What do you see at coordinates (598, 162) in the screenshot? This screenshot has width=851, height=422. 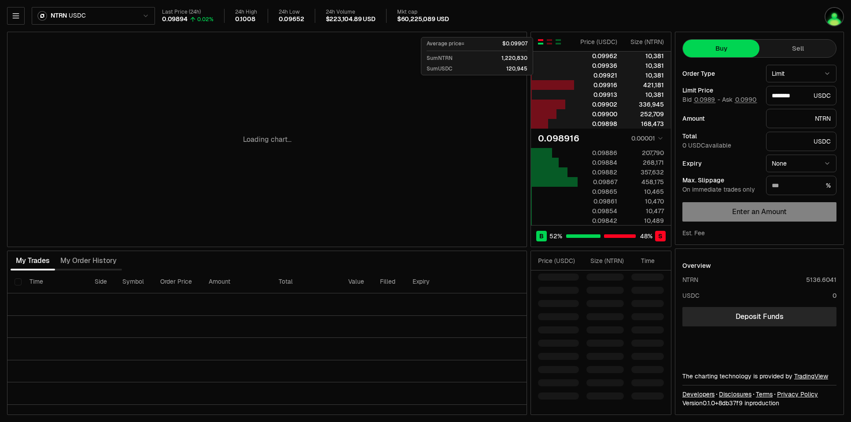 I see `div: 0.09884` at bounding box center [598, 162].